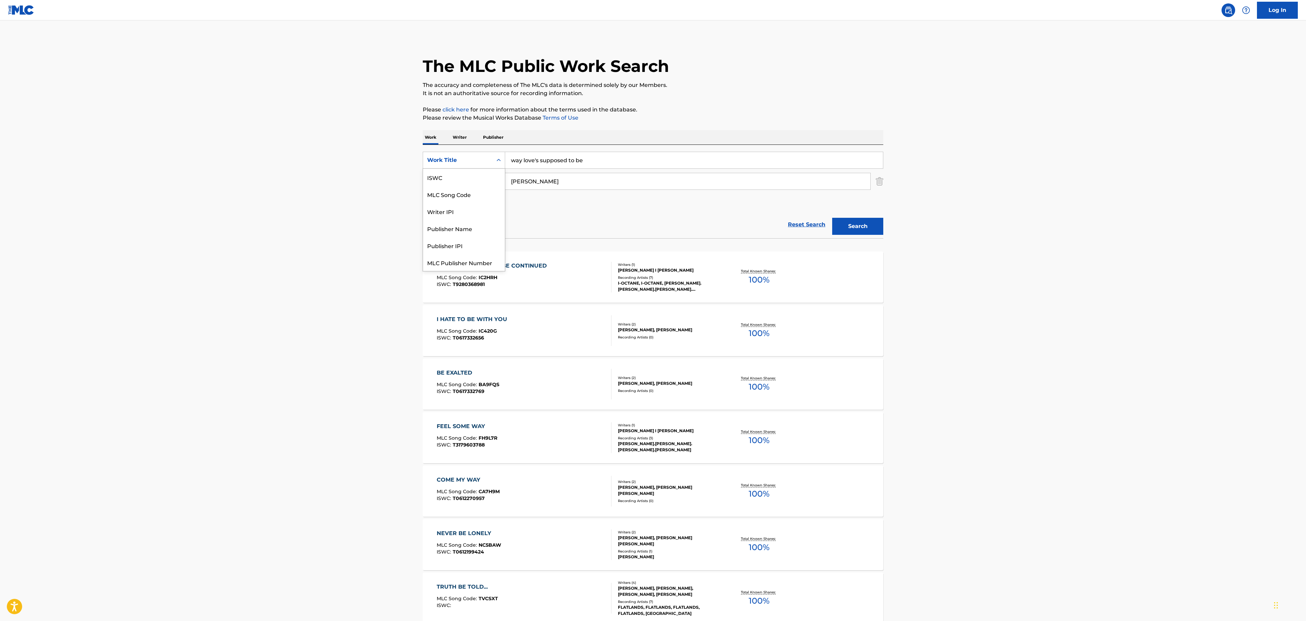 This screenshot has width=1306, height=621. I want to click on p: Please for more information about the terms used in the database., so click(653, 110).